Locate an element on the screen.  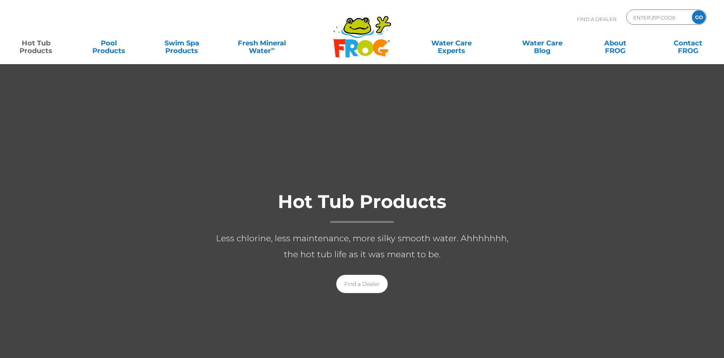
a: AboutFROG is located at coordinates (615, 43).